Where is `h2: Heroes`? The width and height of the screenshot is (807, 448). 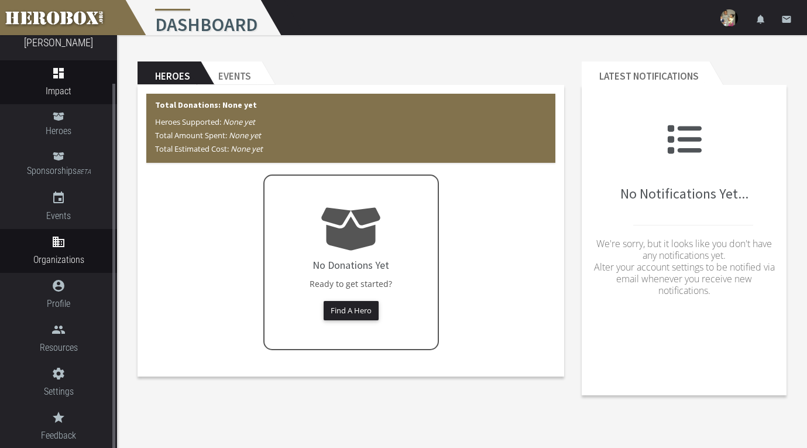 h2: Heroes is located at coordinates (169, 73).